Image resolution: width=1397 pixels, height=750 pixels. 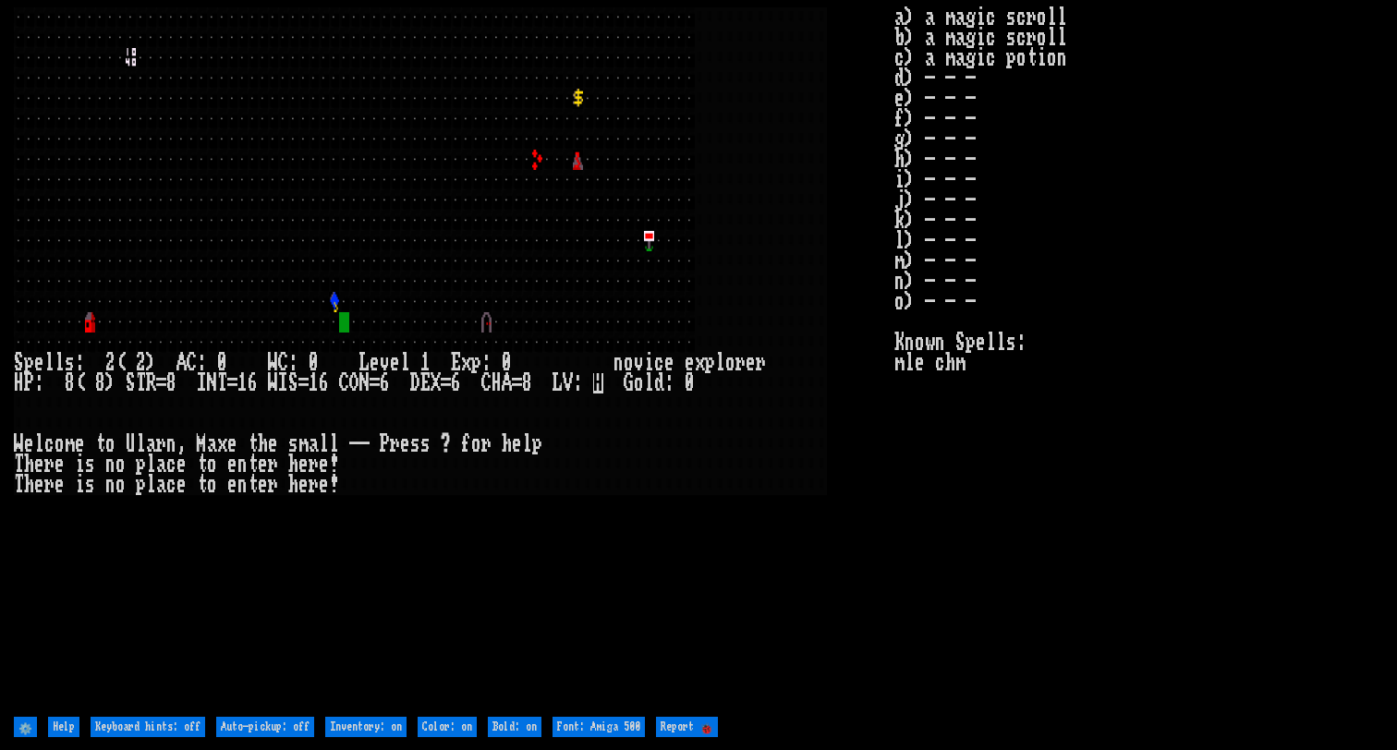 I want to click on div: U, so click(x=130, y=444).